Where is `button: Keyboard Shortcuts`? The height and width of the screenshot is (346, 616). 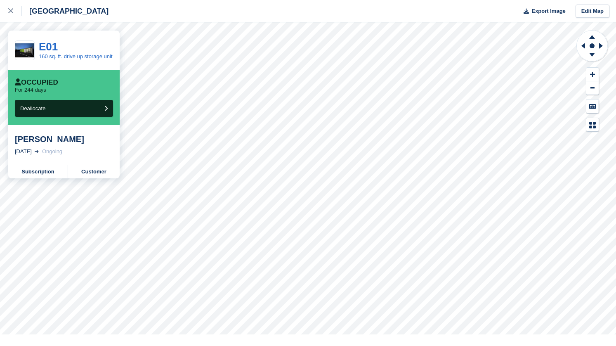 button: Keyboard Shortcuts is located at coordinates (592, 106).